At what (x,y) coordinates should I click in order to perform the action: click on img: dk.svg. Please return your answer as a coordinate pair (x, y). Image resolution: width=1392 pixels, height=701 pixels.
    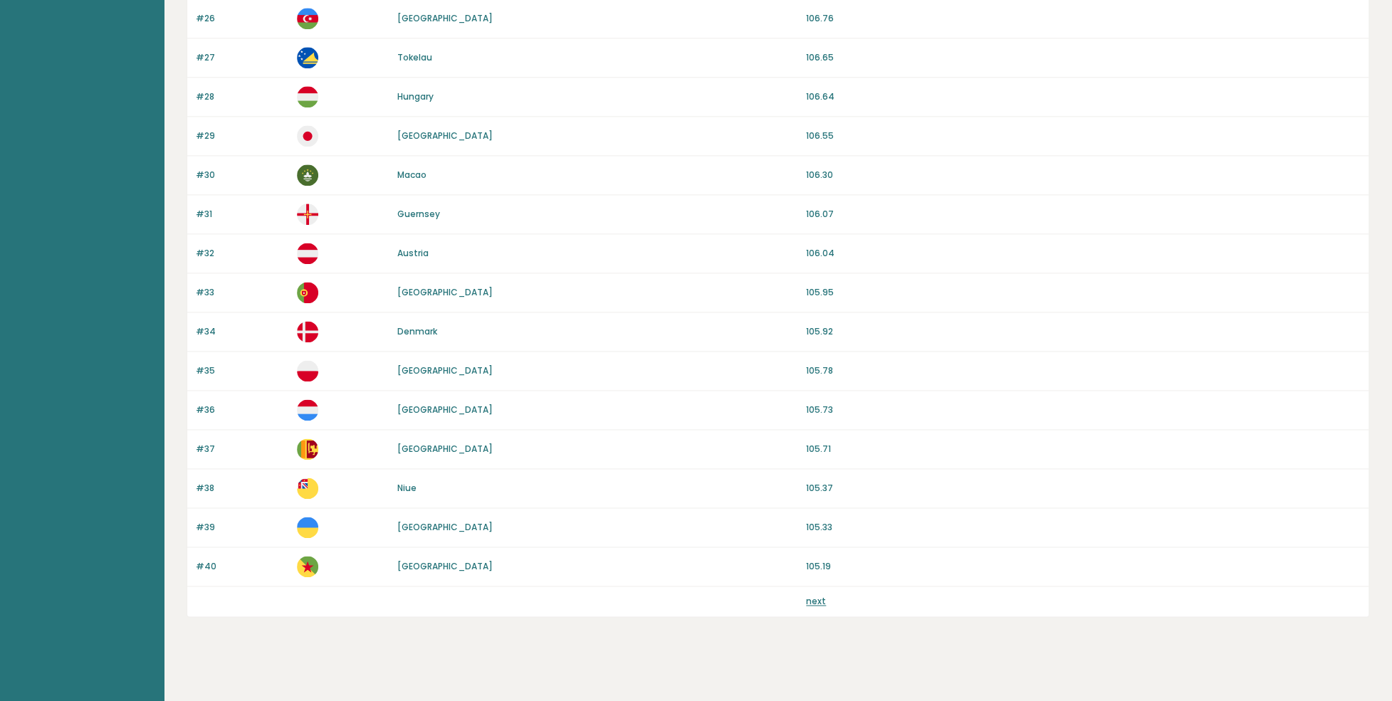
    Looking at the image, I should click on (308, 332).